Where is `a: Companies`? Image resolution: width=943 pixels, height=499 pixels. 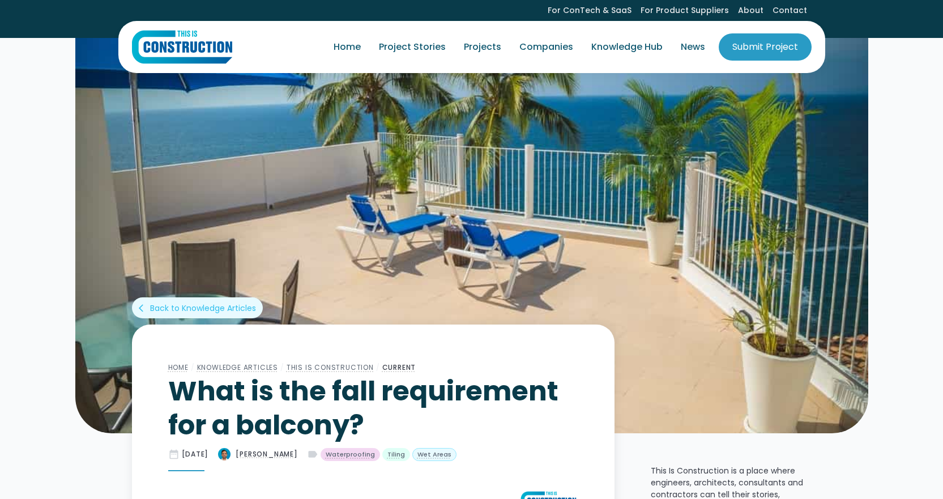
a: Companies is located at coordinates (546, 47).